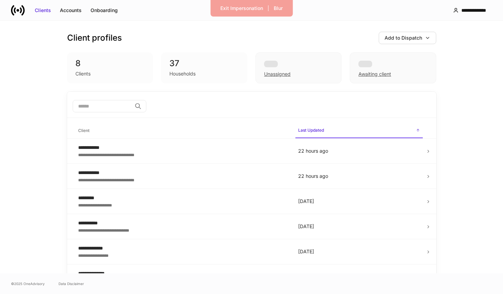  What do you see at coordinates (71, 10) in the screenshot?
I see `button: Accounts` at bounding box center [71, 10].